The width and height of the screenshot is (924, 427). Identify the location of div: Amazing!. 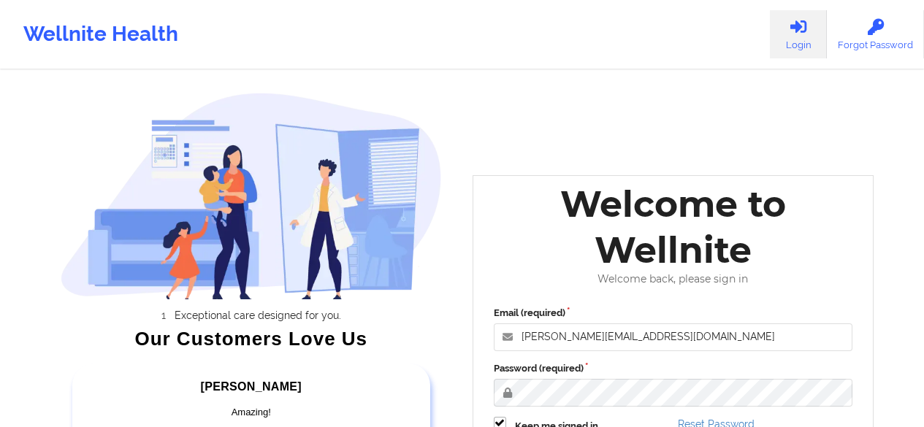
(251, 413).